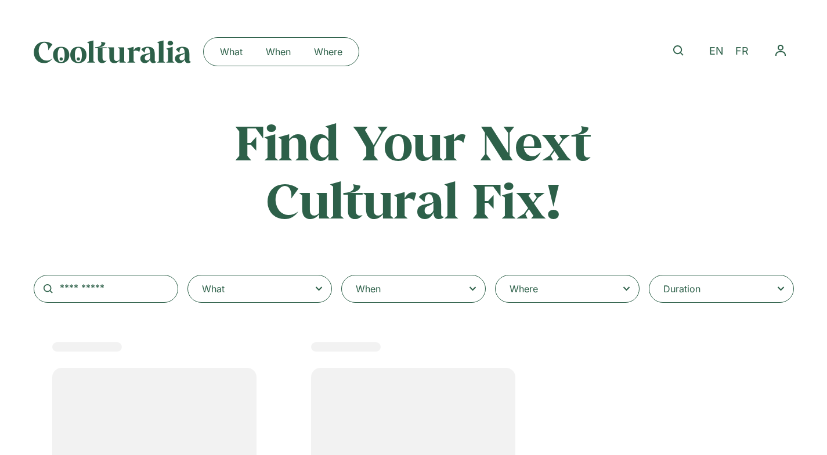  I want to click on span: EN, so click(716, 51).